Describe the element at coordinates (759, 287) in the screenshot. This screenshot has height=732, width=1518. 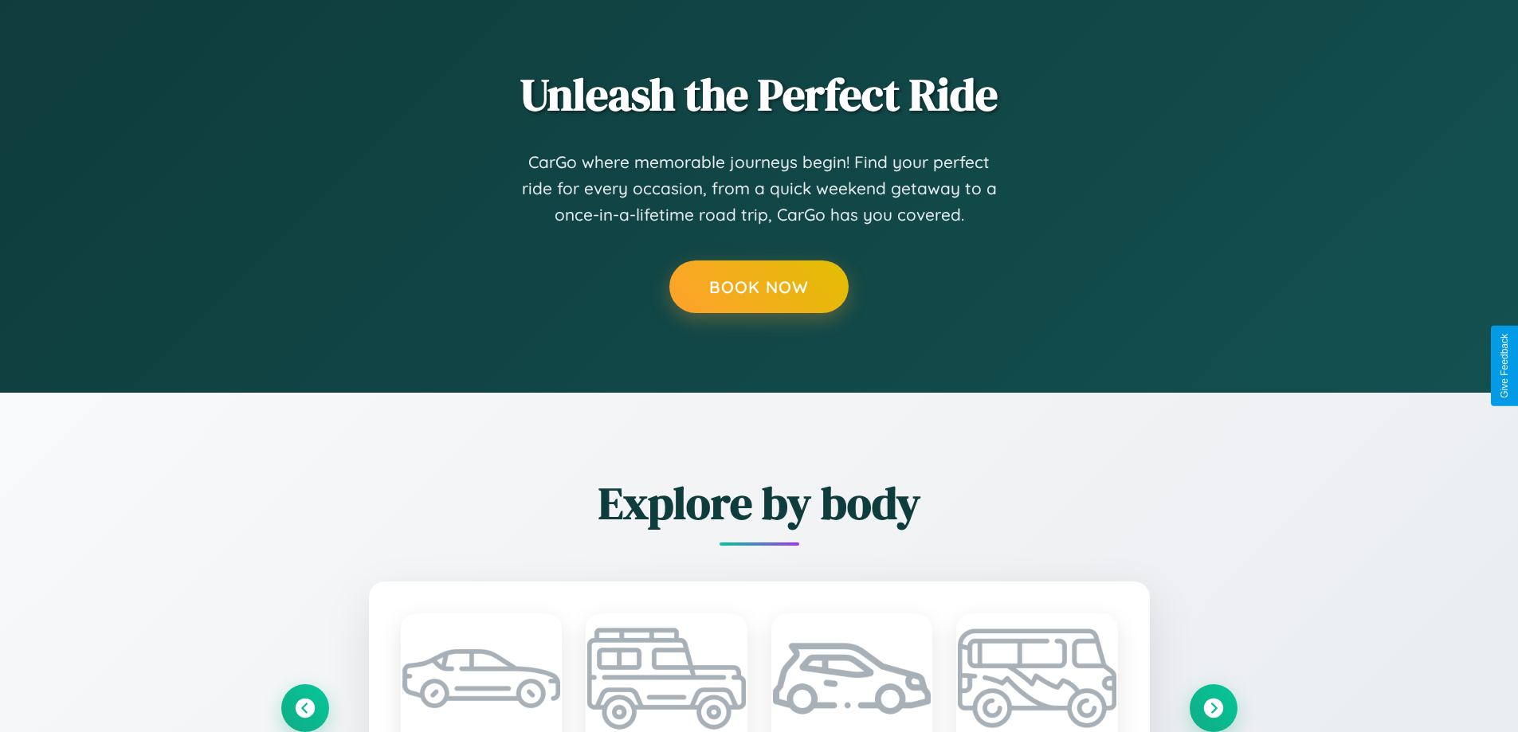
I see `button: Book Now` at that location.